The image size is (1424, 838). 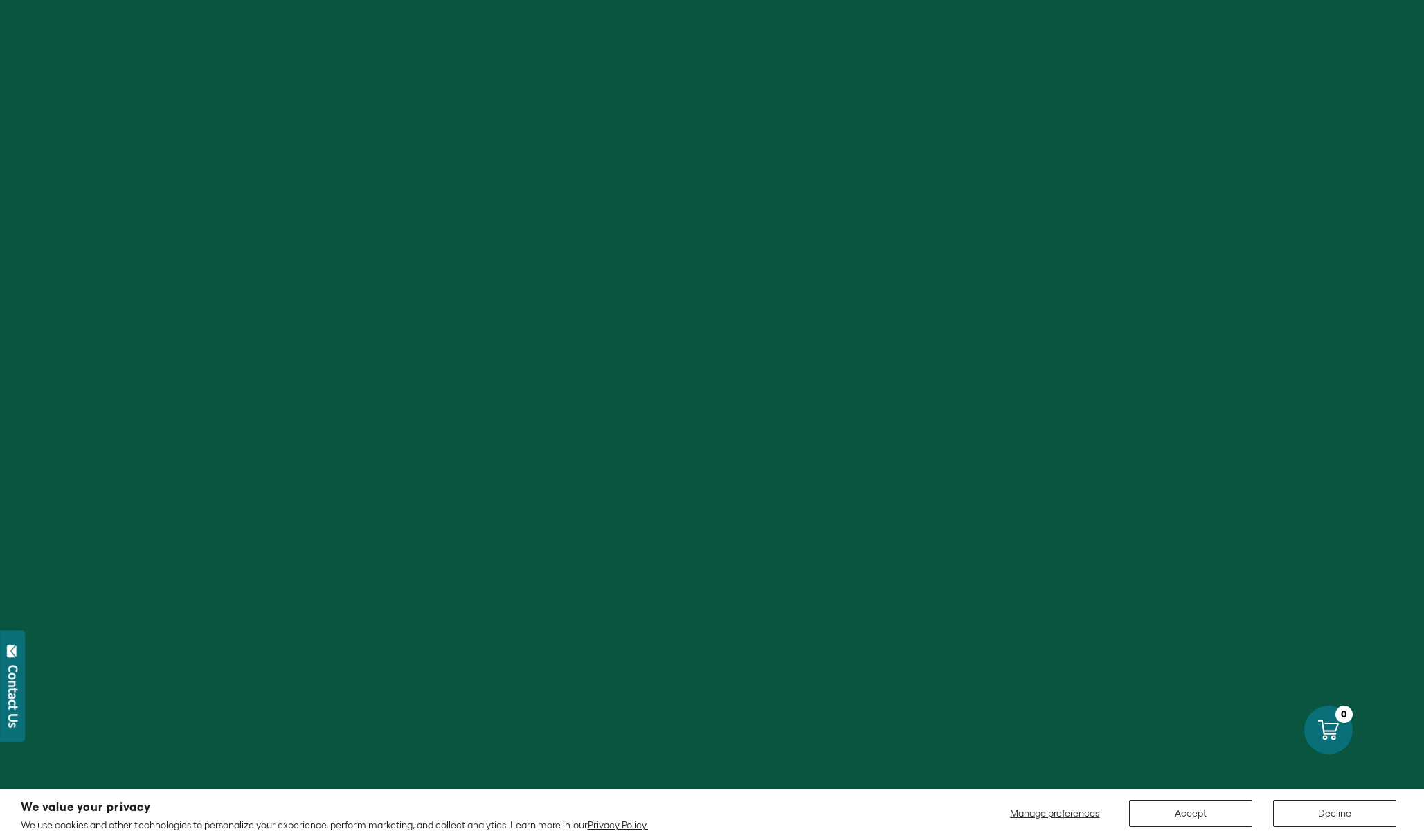 What do you see at coordinates (334, 807) in the screenshot?
I see `h2: We value your privacy` at bounding box center [334, 807].